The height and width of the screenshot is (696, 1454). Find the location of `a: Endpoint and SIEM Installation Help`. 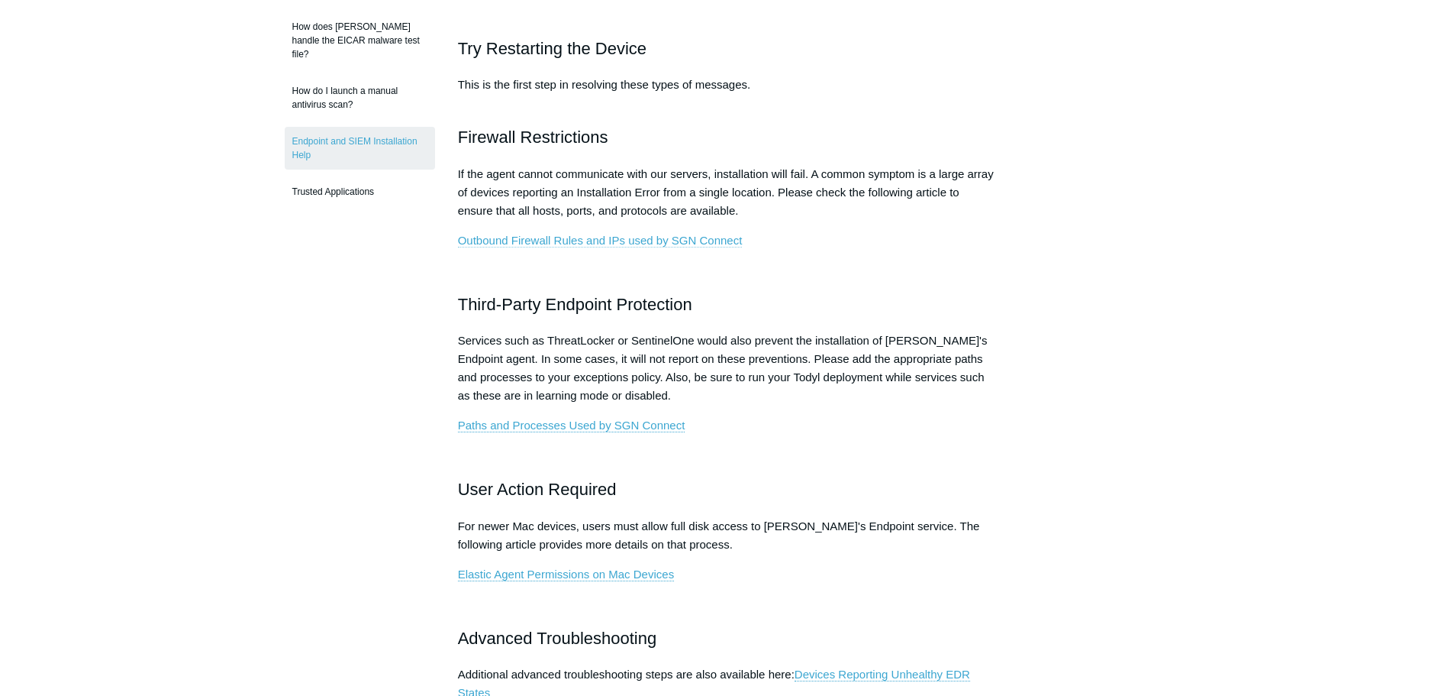

a: Endpoint and SIEM Installation Help is located at coordinates (360, 148).